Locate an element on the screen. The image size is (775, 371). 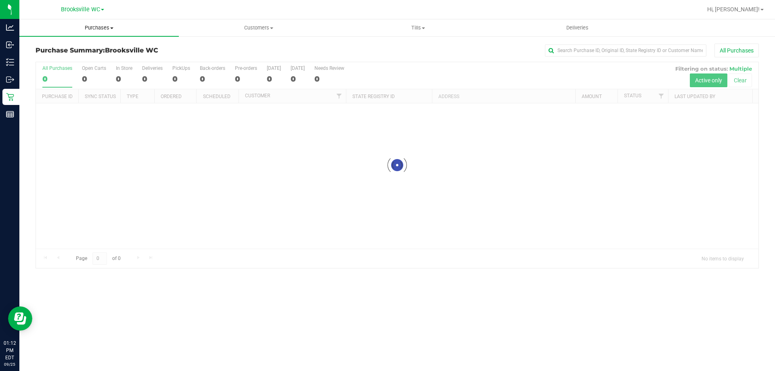
inline-svg: Inbound is located at coordinates (10, 45).